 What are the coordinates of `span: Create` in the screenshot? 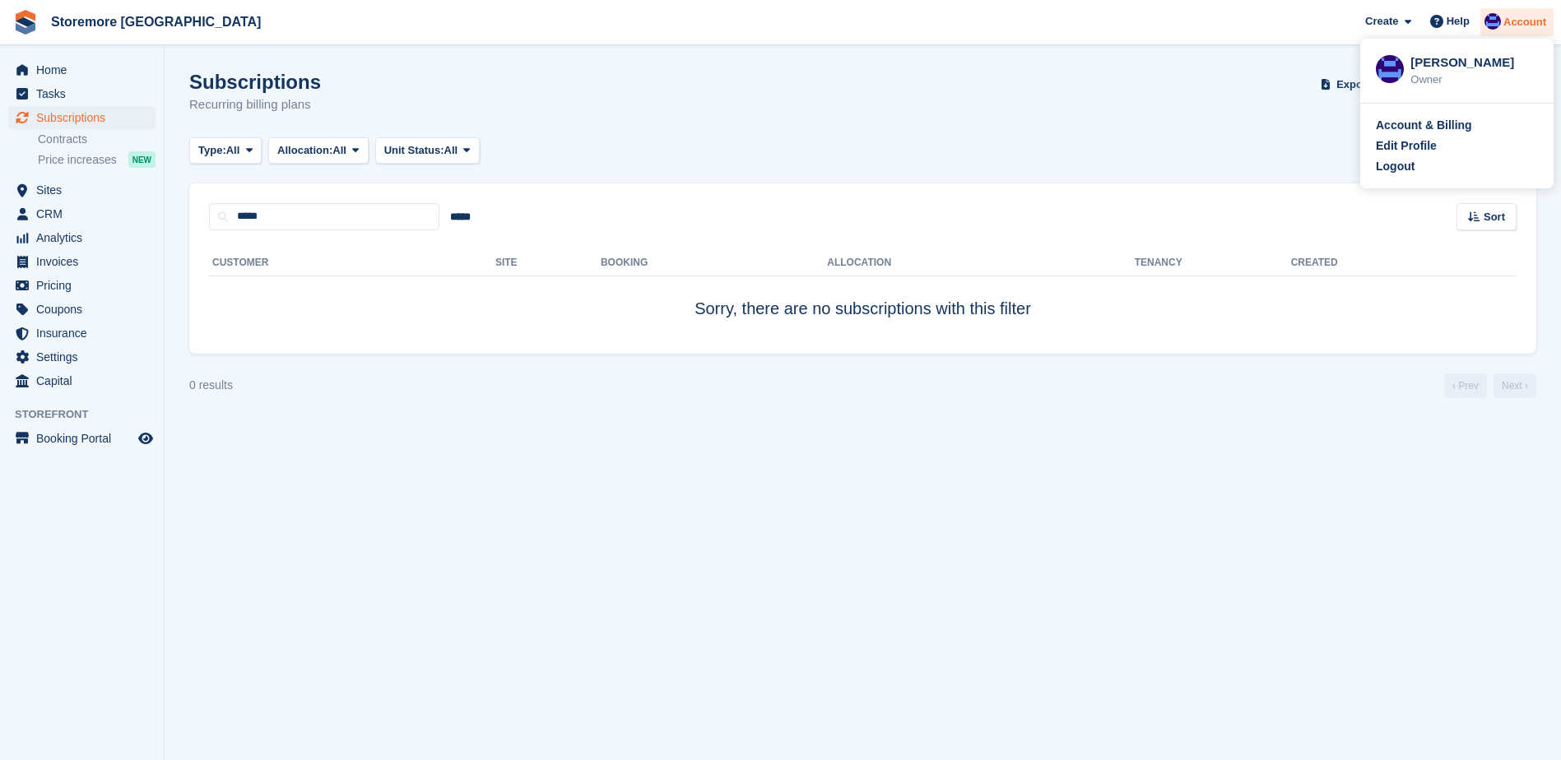 It's located at (1382, 21).